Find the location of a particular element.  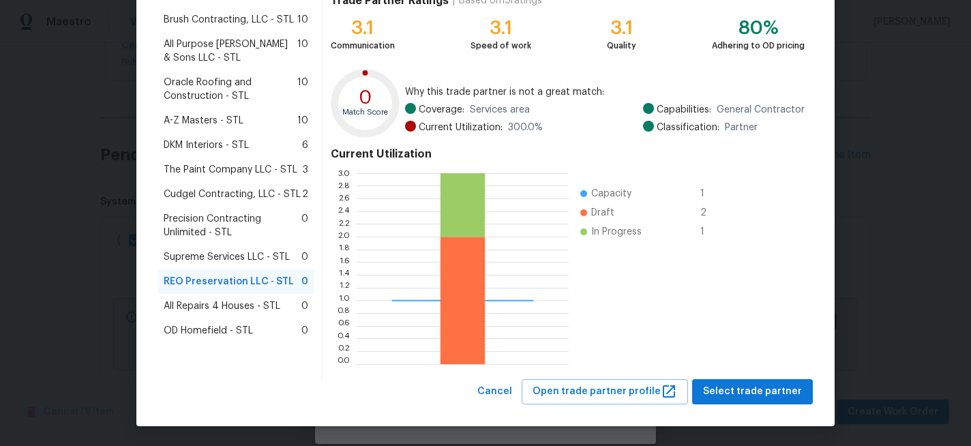

span: Capacity is located at coordinates (611, 194).